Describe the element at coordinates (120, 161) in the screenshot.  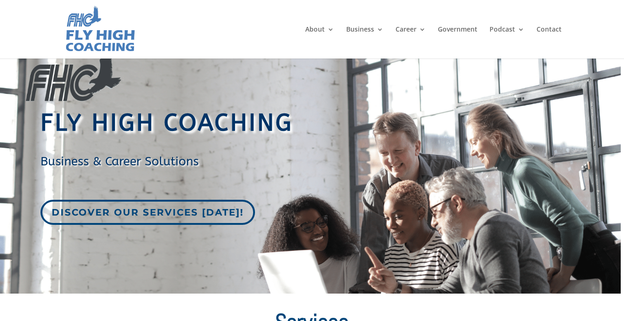
I see `span: Business & Career Solutions` at that location.